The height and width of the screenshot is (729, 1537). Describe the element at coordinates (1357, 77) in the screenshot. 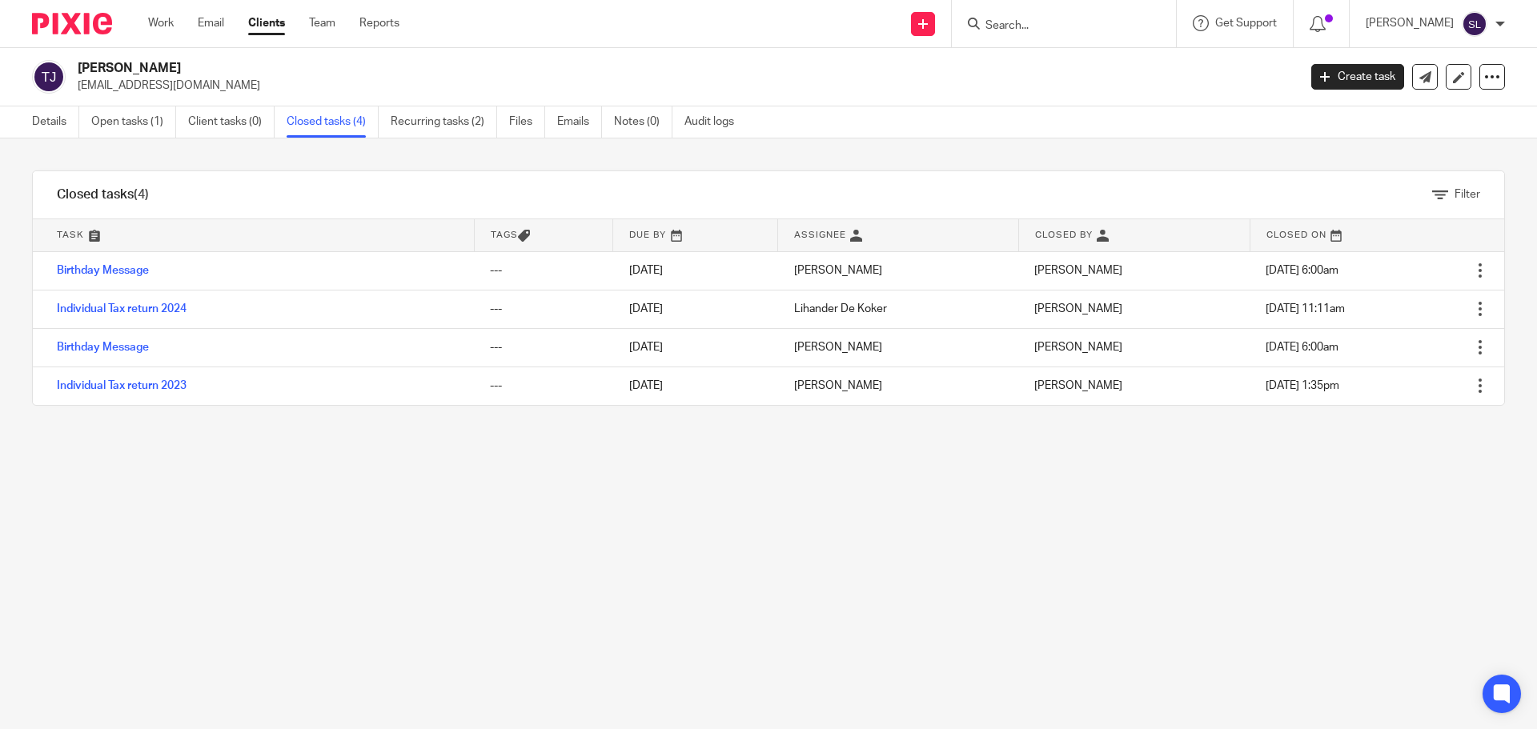

I see `a: Create task` at that location.